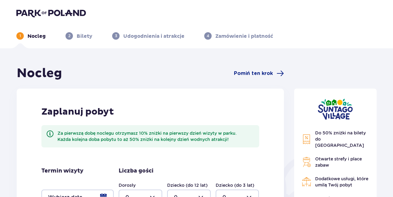 The image size is (393, 197). What do you see at coordinates (136, 171) in the screenshot?
I see `p: Liczba gości` at bounding box center [136, 171].